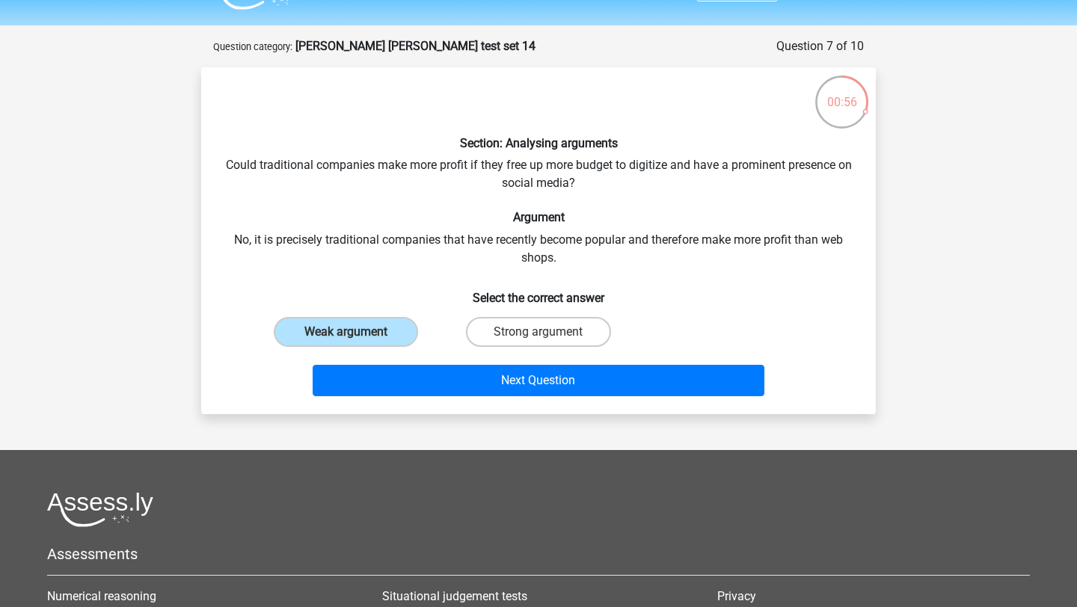 The width and height of the screenshot is (1077, 607). What do you see at coordinates (538, 241) in the screenshot?
I see `div: Could traditional companies make more profit if they free up more budget to digitize and have a p...` at bounding box center [538, 241].